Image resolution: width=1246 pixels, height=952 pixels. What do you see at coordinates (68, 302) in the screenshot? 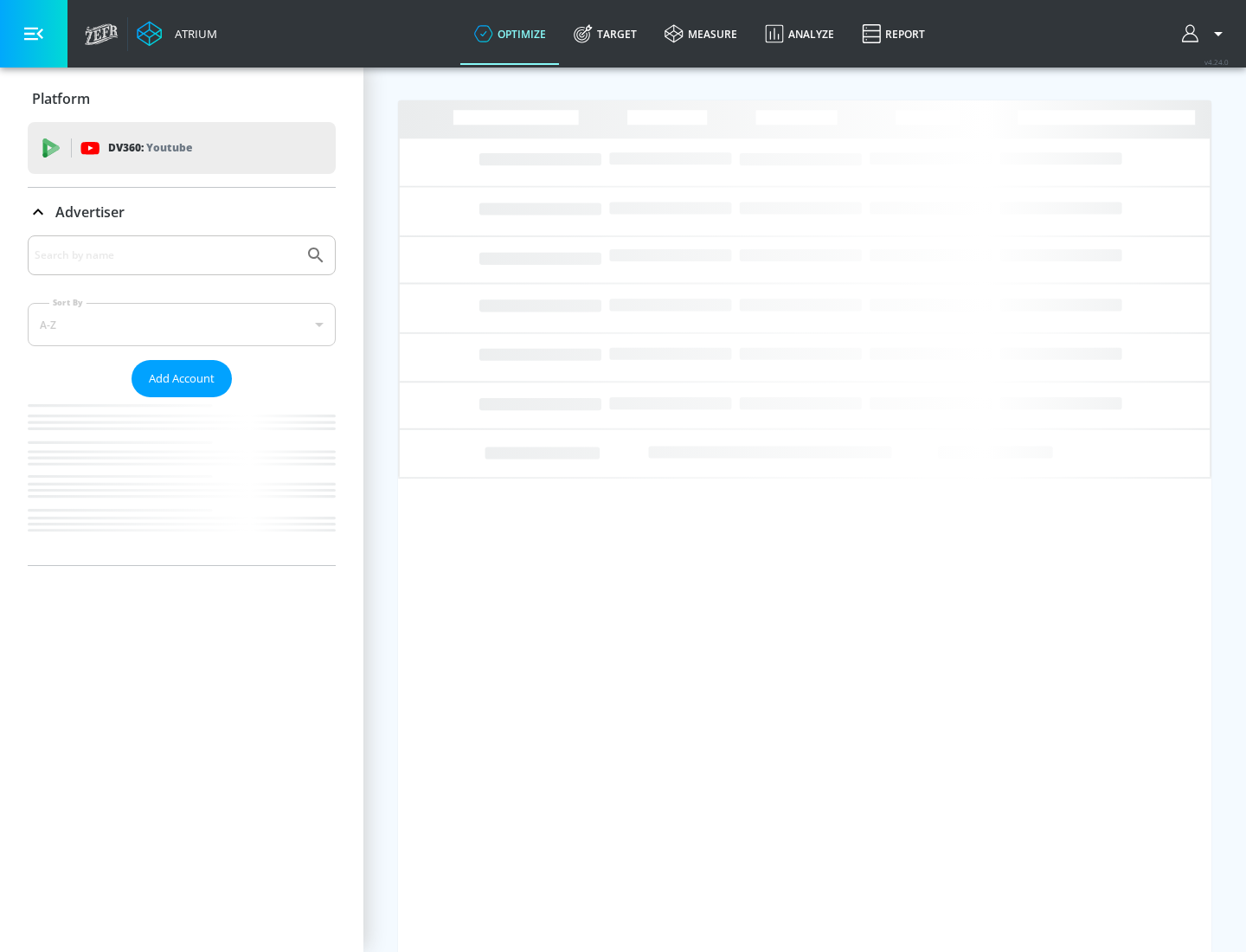
I see `label: Sort By` at bounding box center [68, 302].